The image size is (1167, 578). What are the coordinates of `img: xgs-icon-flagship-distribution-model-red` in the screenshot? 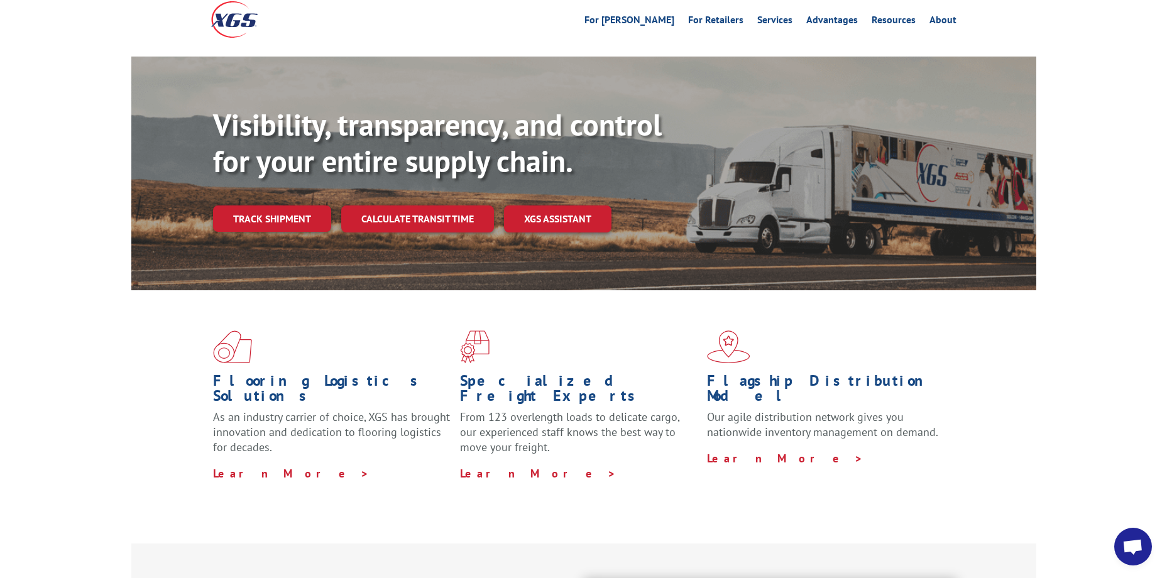 It's located at (728, 347).